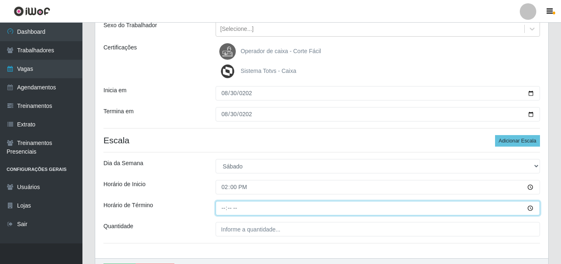 This screenshot has height=264, width=561. What do you see at coordinates (32, 11) in the screenshot?
I see `img: CoreUI Logo` at bounding box center [32, 11].